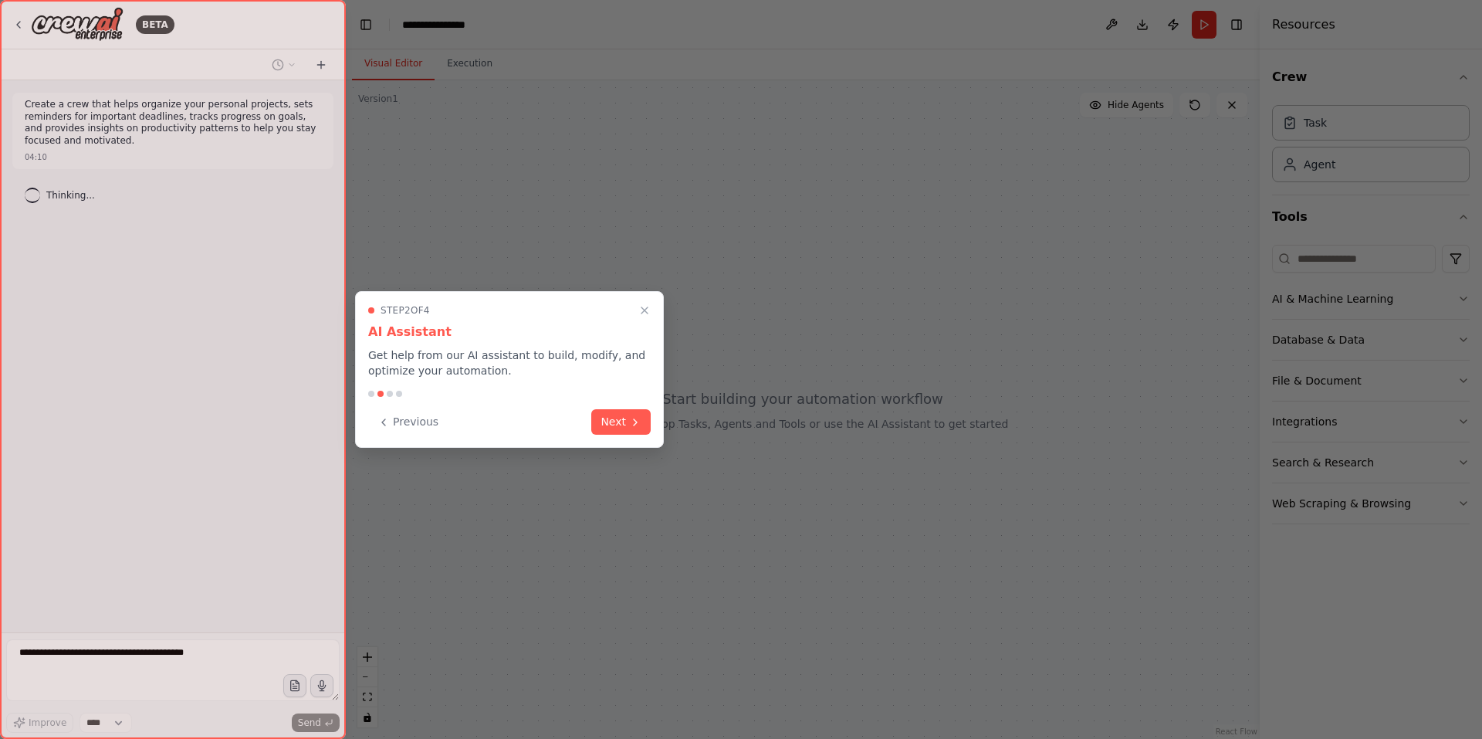  What do you see at coordinates (644, 310) in the screenshot?
I see `button: Close walkthrough` at bounding box center [644, 310].